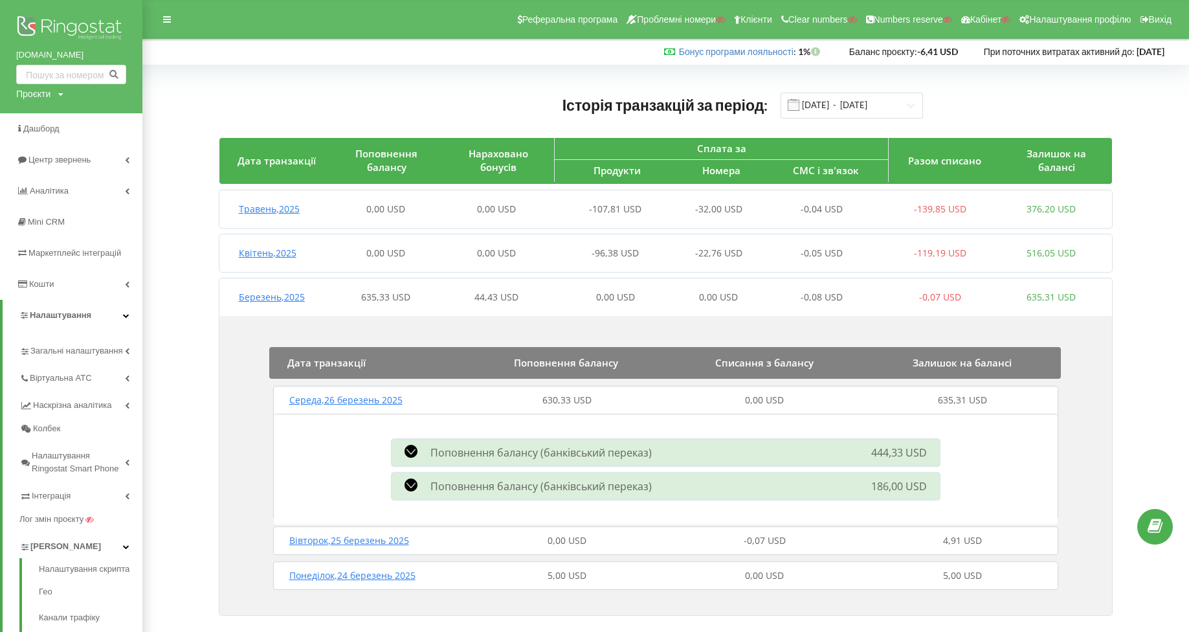 The height and width of the screenshot is (632, 1189). Describe the element at coordinates (272, 297) in the screenshot. I see `span: Березень , 2025` at that location.